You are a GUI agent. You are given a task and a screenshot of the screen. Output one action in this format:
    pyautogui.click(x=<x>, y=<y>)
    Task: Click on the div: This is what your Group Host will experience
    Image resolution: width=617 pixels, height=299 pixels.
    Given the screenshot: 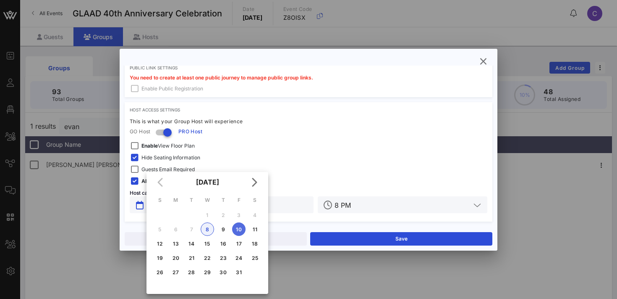 What is the action you would take?
    pyautogui.click(x=309, y=121)
    